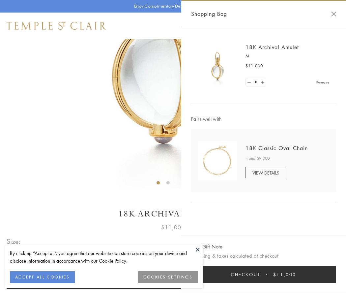 The image size is (346, 293). I want to click on button: COOKIES SETTINGS, so click(168, 277).